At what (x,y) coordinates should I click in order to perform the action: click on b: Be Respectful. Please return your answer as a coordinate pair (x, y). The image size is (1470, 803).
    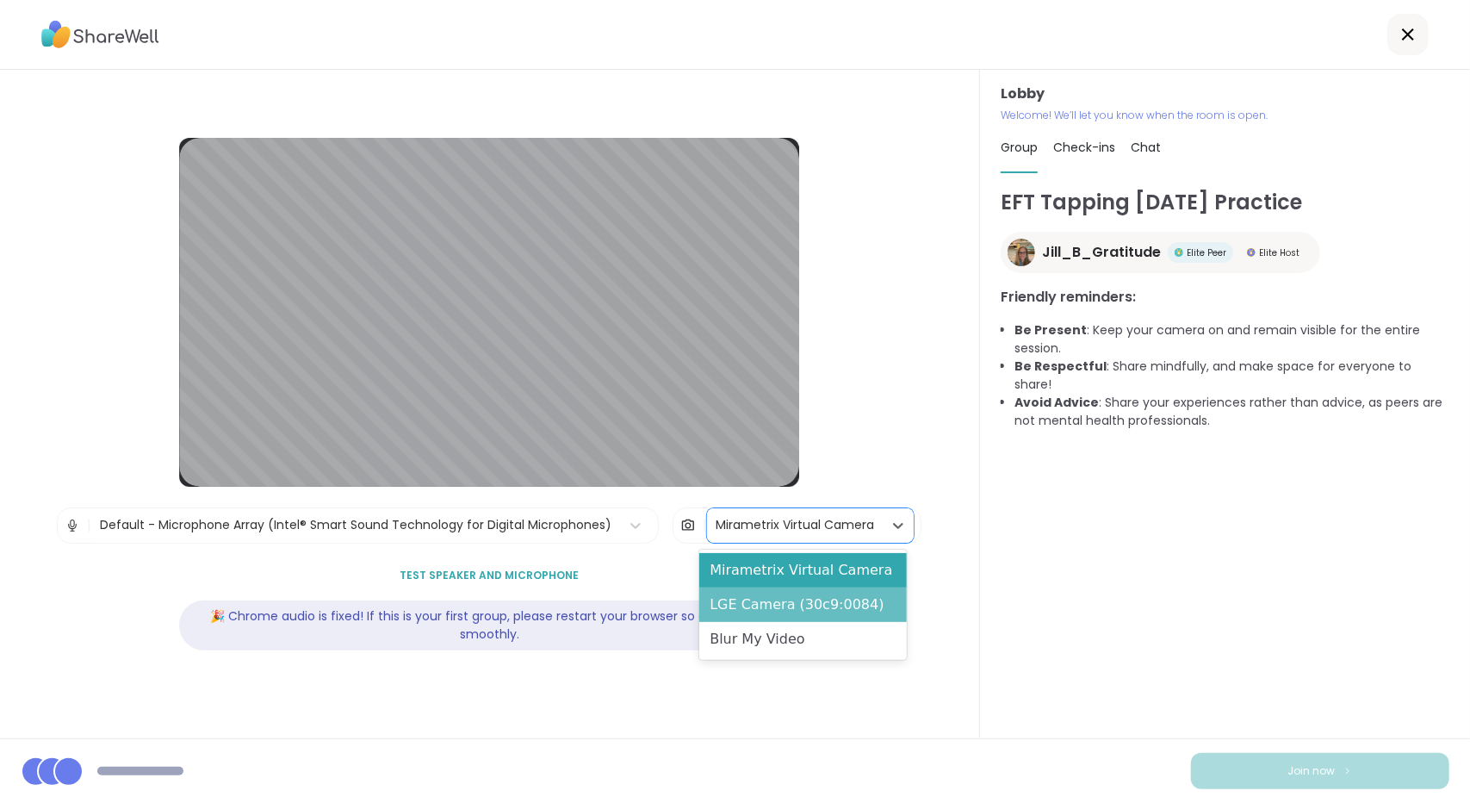
    Looking at the image, I should click on (1060, 366).